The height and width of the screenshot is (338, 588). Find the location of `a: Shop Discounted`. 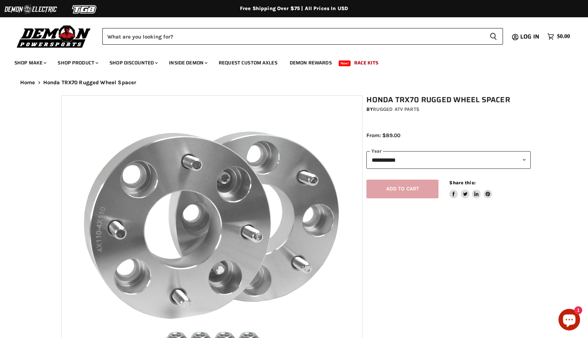

a: Shop Discounted is located at coordinates (133, 63).